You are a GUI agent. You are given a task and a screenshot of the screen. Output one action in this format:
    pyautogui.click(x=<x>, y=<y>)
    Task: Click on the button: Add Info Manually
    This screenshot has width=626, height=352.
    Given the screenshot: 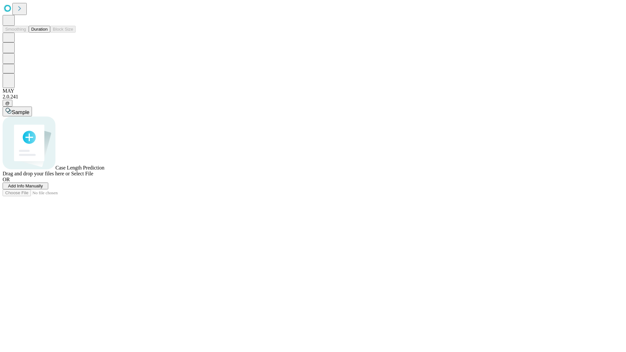 What is the action you would take?
    pyautogui.click(x=25, y=186)
    